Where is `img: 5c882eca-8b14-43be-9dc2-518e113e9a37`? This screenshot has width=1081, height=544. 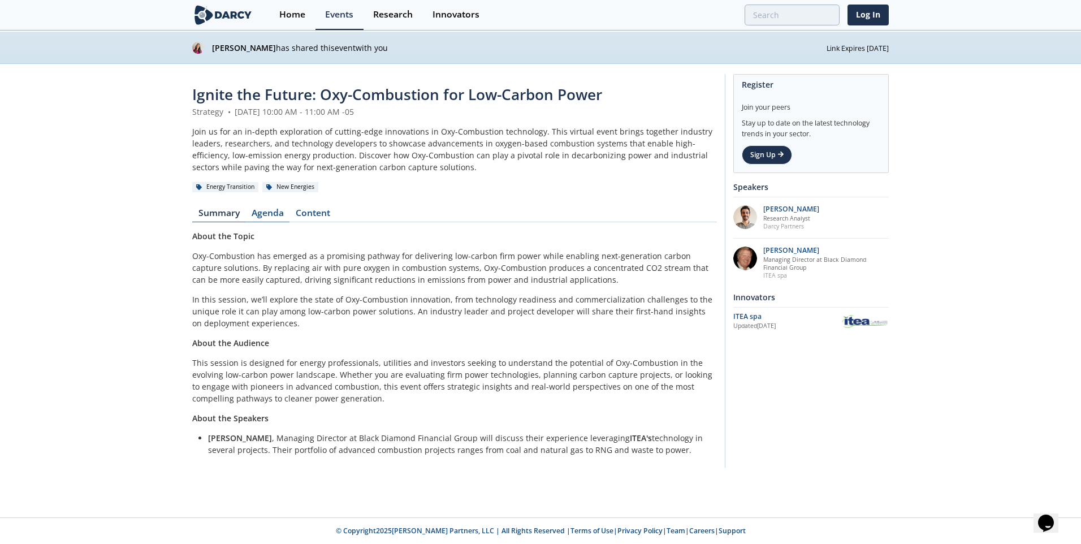 img: 5c882eca-8b14-43be-9dc2-518e113e9a37 is located at coordinates (745, 258).